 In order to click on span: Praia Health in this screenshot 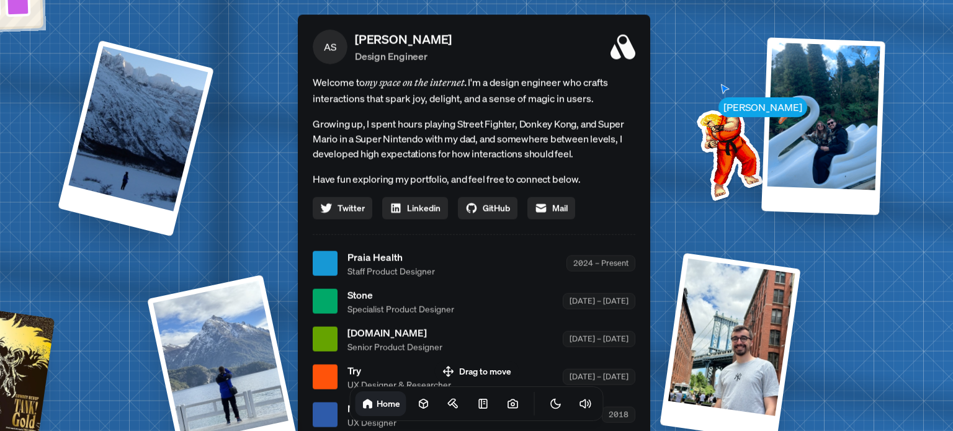, I will do `click(391, 257)`.